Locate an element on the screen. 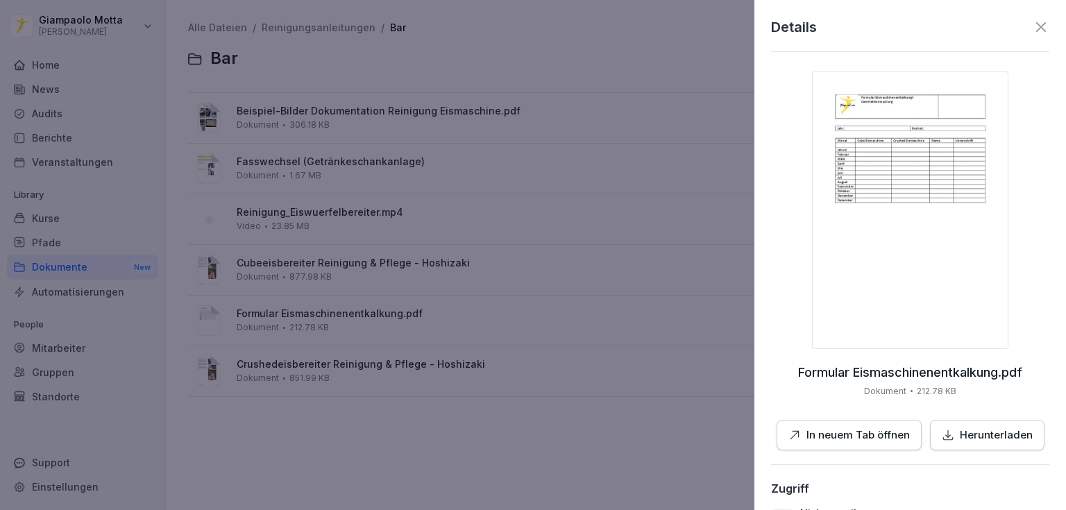 The image size is (1066, 510). p: Formular Eismaschinenentkalkung.pdf is located at coordinates (910, 373).